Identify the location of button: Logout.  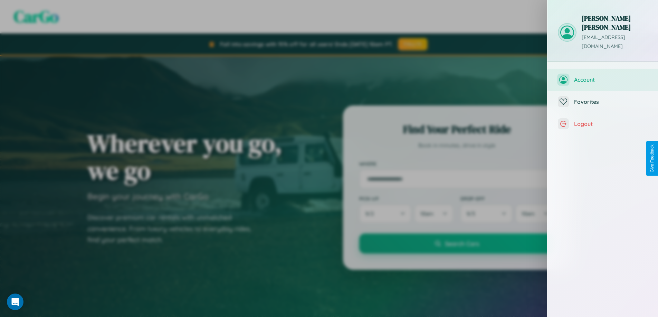
(603, 124).